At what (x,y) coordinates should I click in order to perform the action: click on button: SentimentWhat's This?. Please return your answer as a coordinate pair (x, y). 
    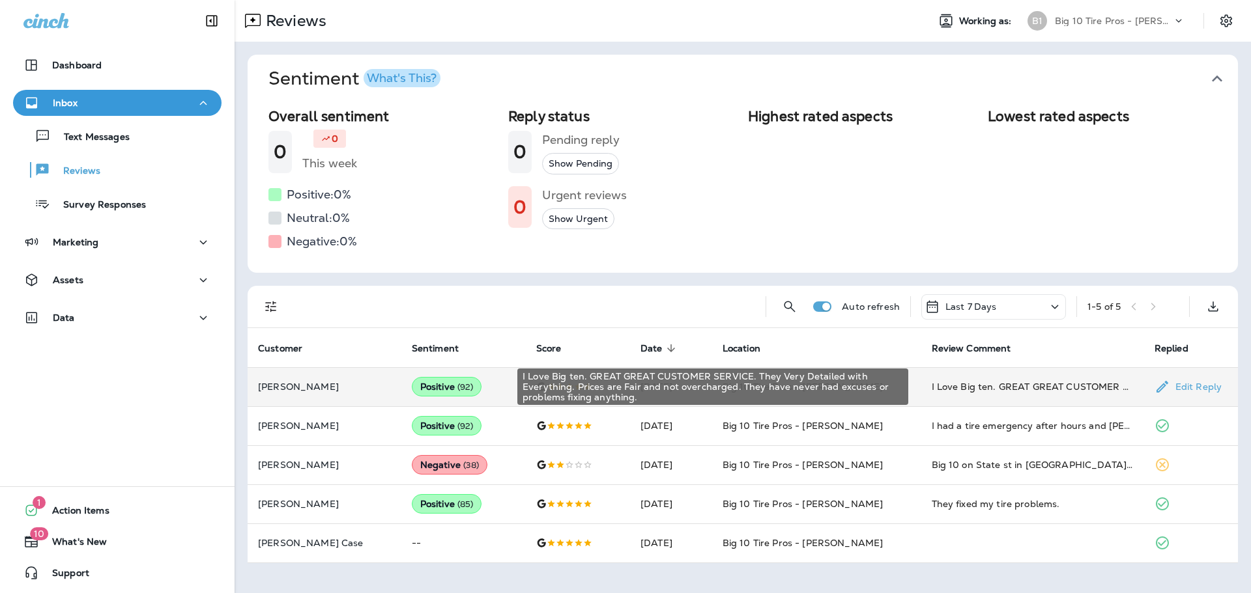
    Looking at the image, I should click on (753, 79).